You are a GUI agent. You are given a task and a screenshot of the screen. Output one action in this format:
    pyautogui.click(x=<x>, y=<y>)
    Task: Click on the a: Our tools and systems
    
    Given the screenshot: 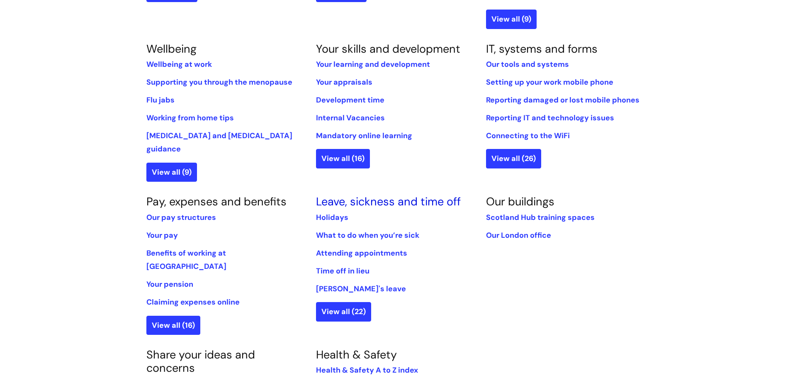 What is the action you would take?
    pyautogui.click(x=527, y=64)
    